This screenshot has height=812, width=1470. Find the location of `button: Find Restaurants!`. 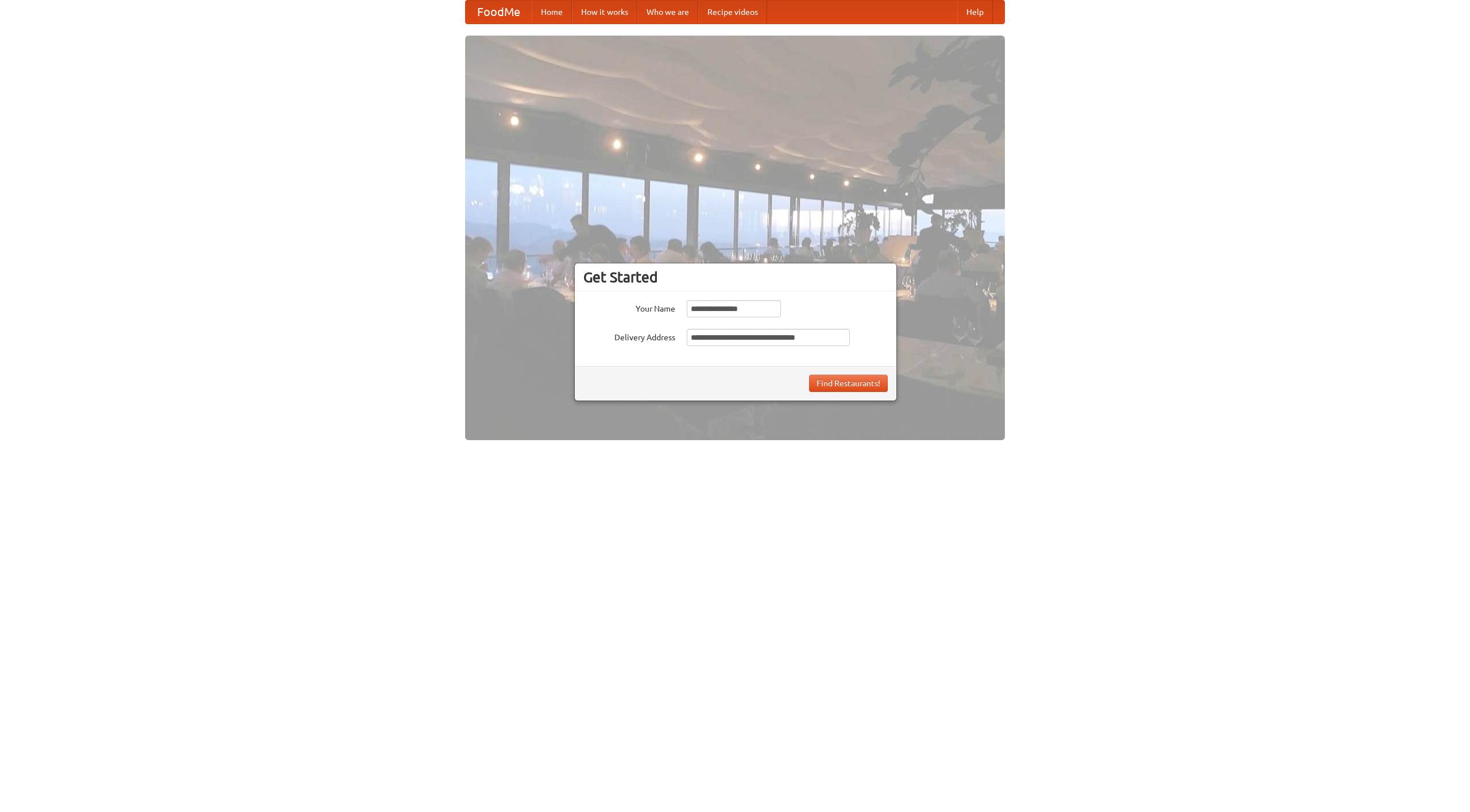

button: Find Restaurants! is located at coordinates (848, 383).